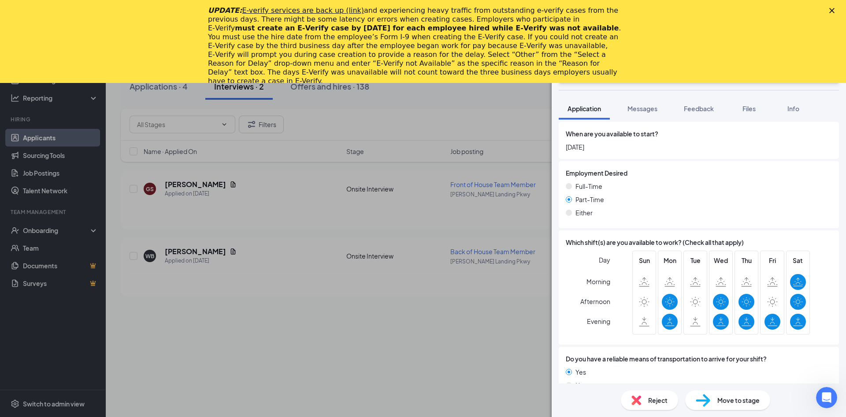 The height and width of the screenshot is (417, 846). Describe the element at coordinates (667, 358) in the screenshot. I see `span: Do you have a reliable means of transportation to arrive for your shift?` at that location.